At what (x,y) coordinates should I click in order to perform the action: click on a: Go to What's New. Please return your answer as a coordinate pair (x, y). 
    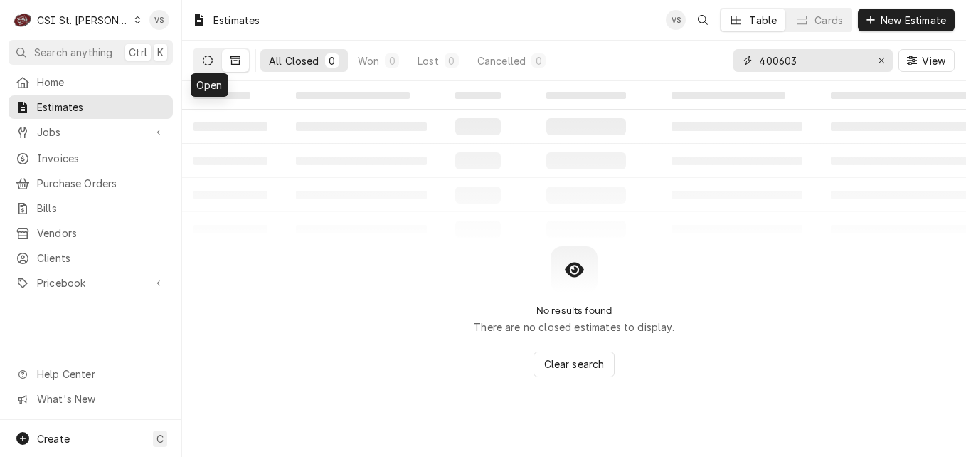
    Looking at the image, I should click on (90, 398).